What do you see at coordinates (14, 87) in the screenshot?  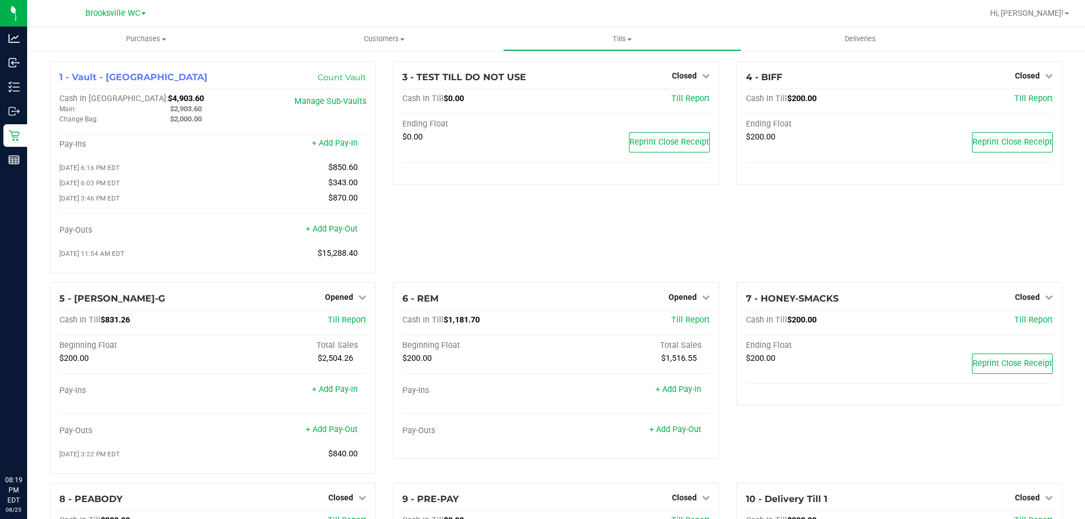 I see `inline-svg: Inventory` at bounding box center [14, 87].